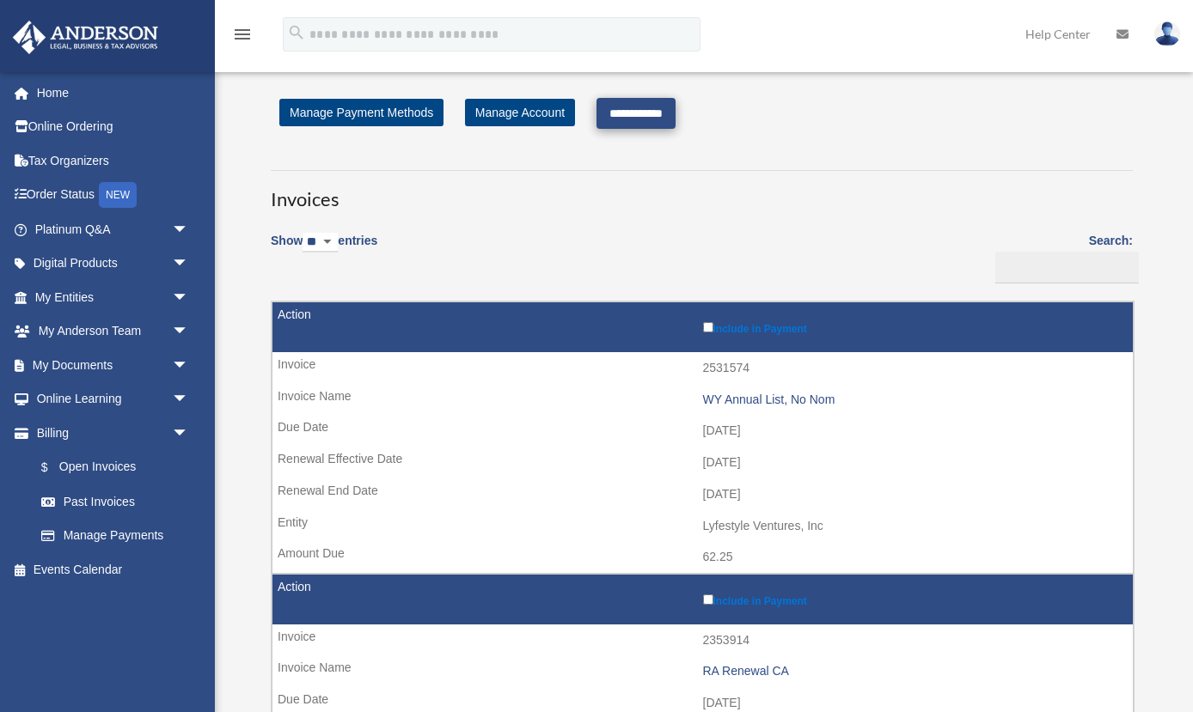 This screenshot has width=1193, height=712. I want to click on a: Past Invoices, so click(115, 502).